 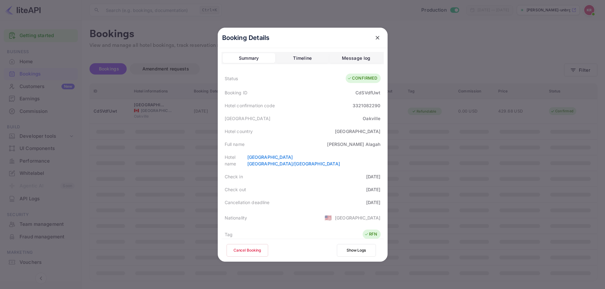 I want to click on div: 3321082290, so click(x=366, y=106).